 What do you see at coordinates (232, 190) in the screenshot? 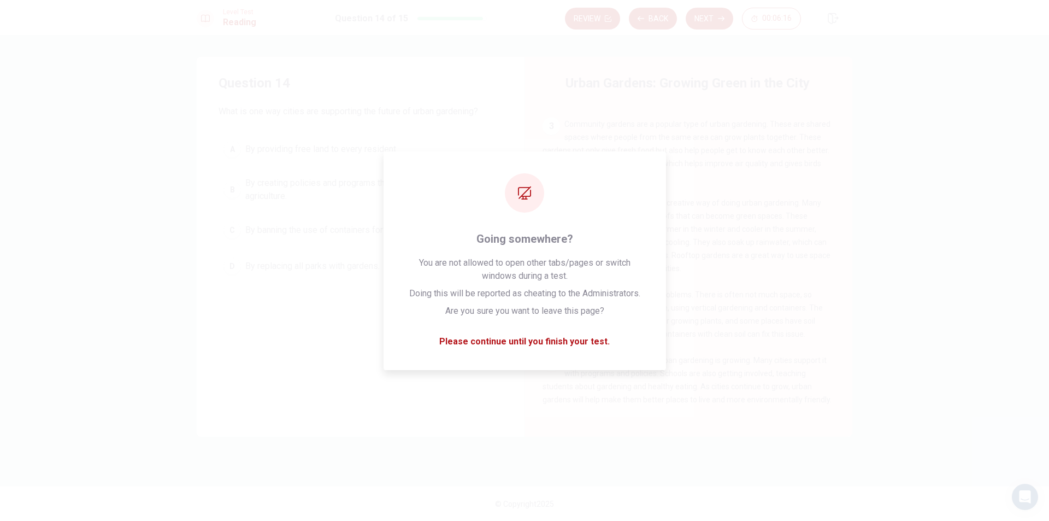
I see `div: B` at bounding box center [232, 190].